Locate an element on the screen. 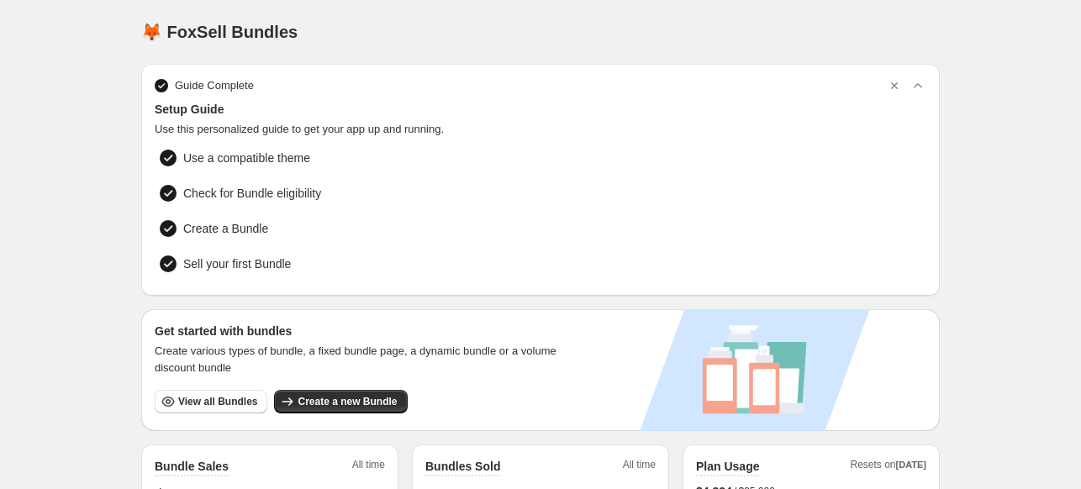 This screenshot has height=489, width=1081. span: Check for Bundle eligibility is located at coordinates (252, 193).